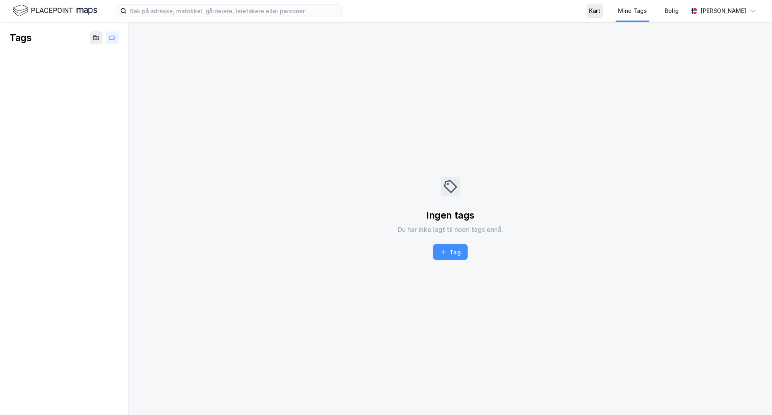 Image resolution: width=772 pixels, height=415 pixels. What do you see at coordinates (451, 215) in the screenshot?
I see `div: Ingen tags` at bounding box center [451, 215].